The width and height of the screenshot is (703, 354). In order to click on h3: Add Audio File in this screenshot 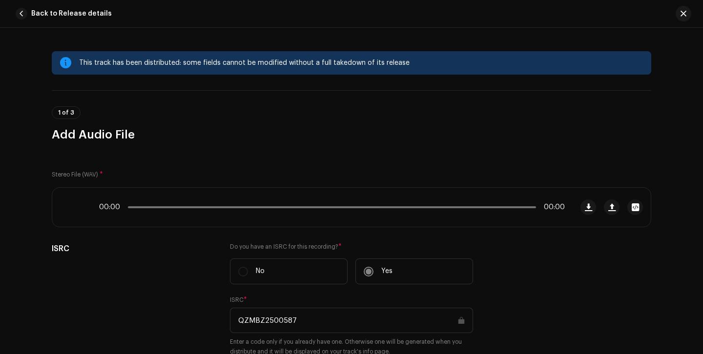, I will do `click(351, 135)`.